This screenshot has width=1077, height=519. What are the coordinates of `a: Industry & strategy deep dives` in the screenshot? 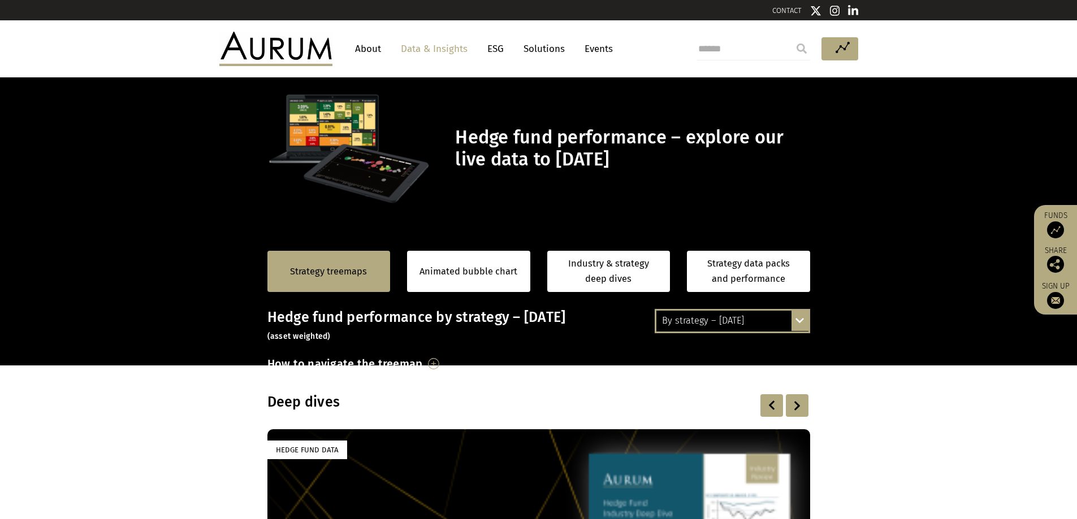 It's located at (609, 271).